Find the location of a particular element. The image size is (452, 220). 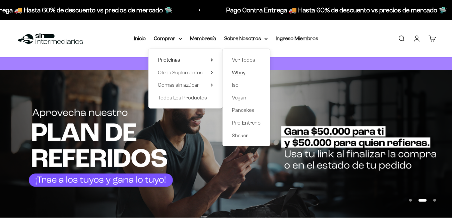

span: Vegan is located at coordinates (239, 97).